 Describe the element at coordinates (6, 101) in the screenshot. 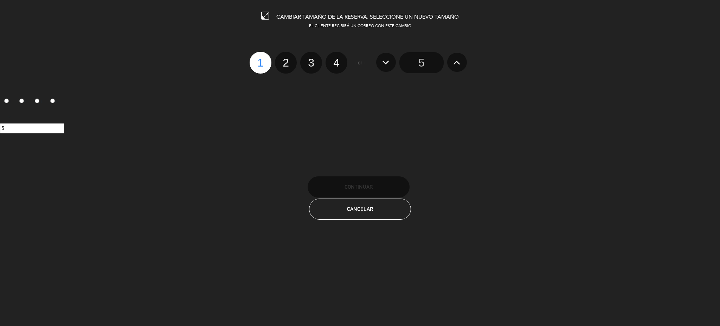

I see `input: 1` at that location.